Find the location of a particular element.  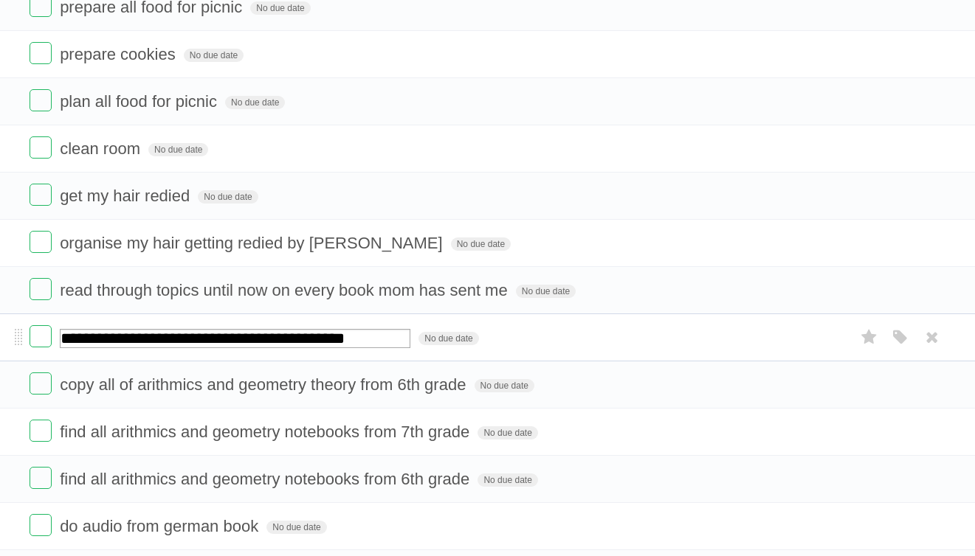

span: find all arithmics and geometry notebooks from 6th grade is located at coordinates (266, 479).